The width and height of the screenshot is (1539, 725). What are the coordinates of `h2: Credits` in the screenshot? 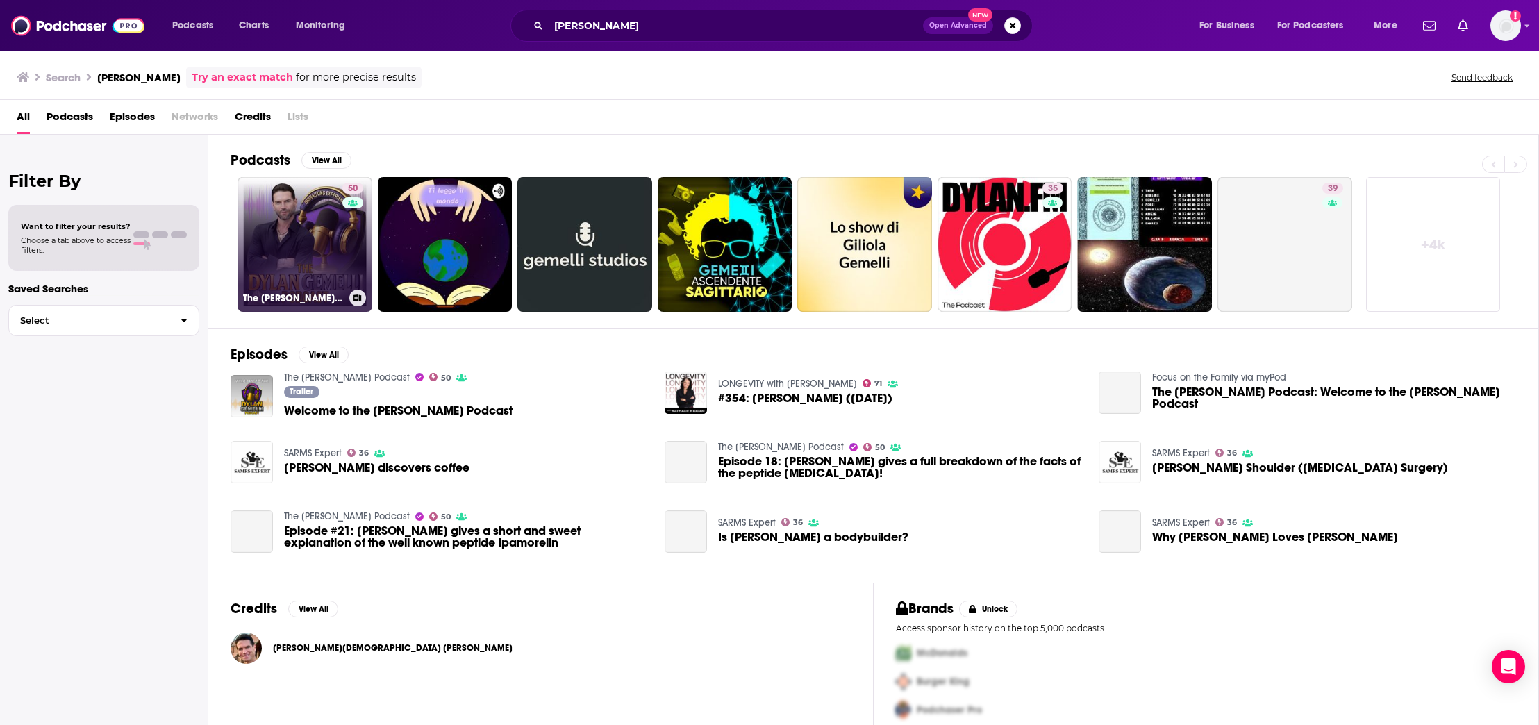 It's located at (253, 608).